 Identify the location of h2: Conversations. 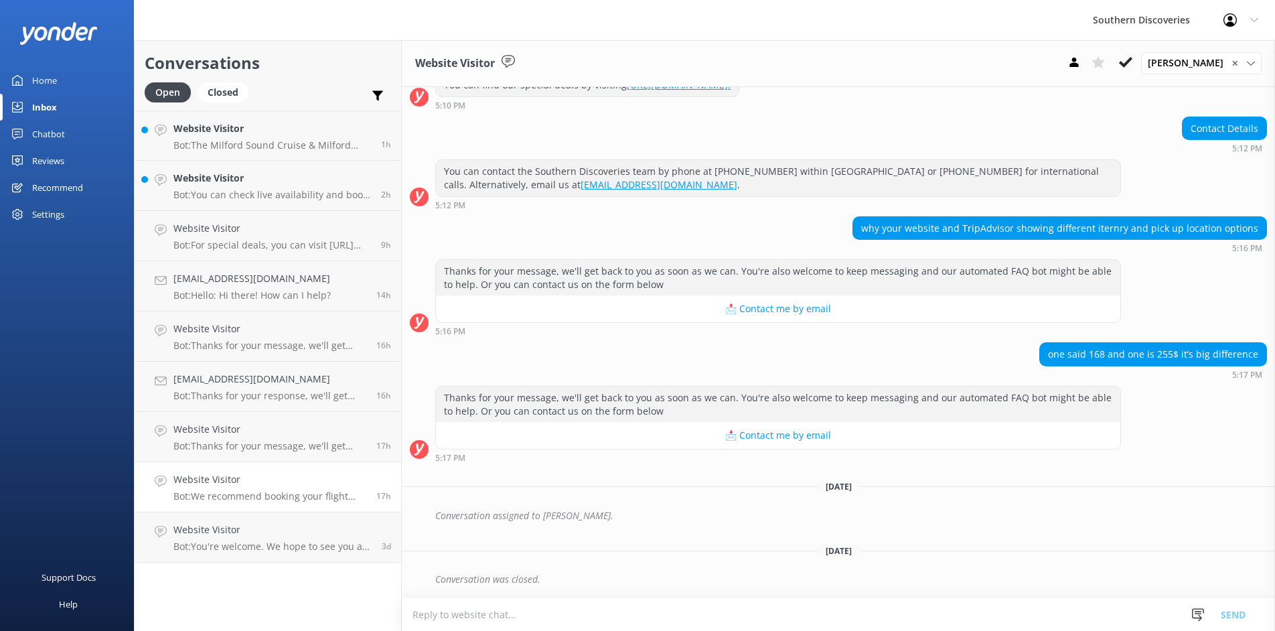
(268, 63).